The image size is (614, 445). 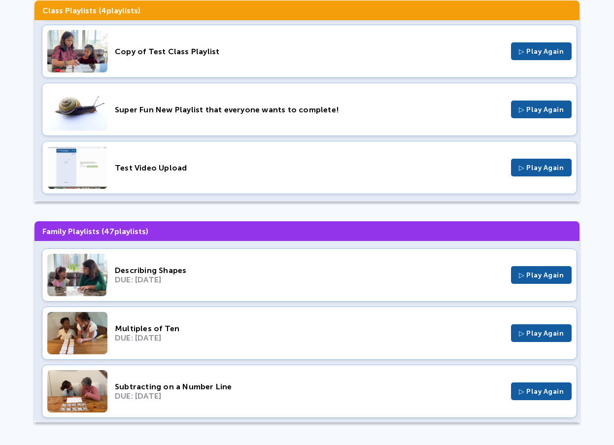 What do you see at coordinates (309, 270) in the screenshot?
I see `div: Describing Shapes` at bounding box center [309, 270].